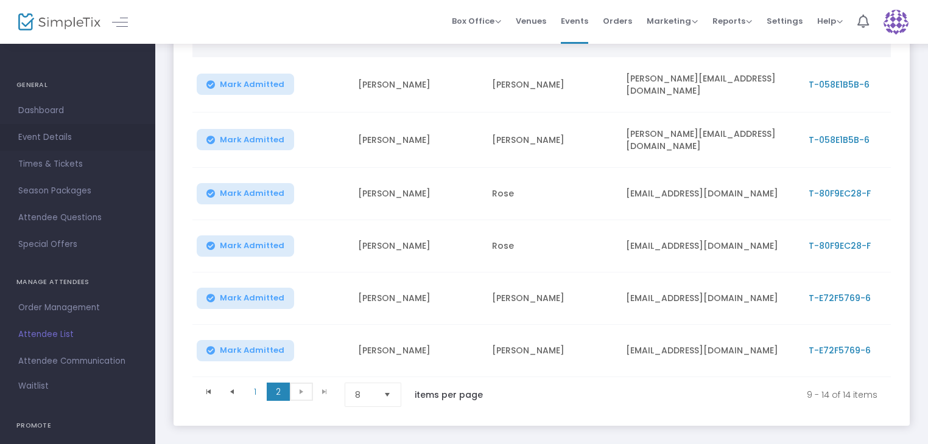 The height and width of the screenshot is (444, 928). Describe the element at coordinates (77, 335) in the screenshot. I see `span: Attendee List` at that location.